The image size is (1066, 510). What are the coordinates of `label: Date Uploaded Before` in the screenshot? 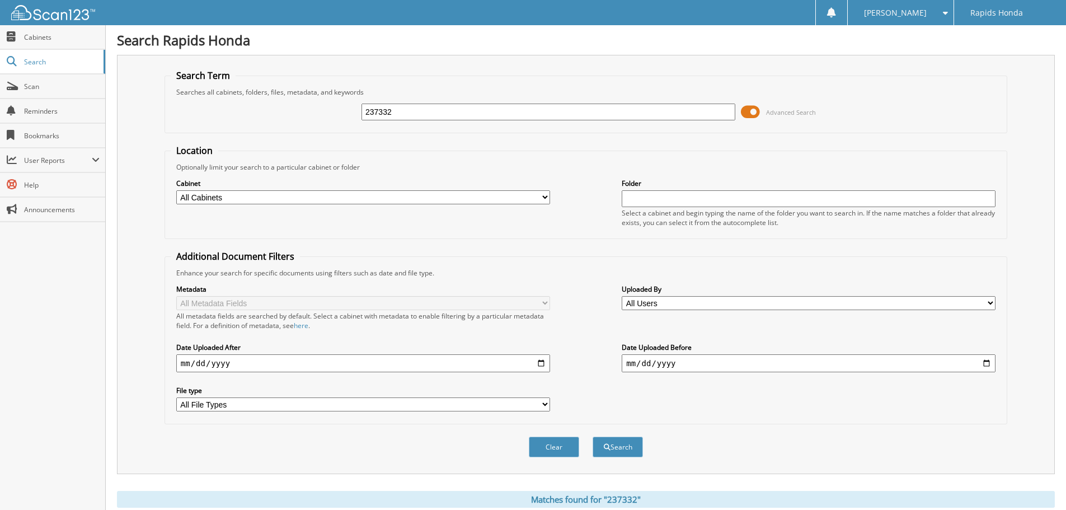 It's located at (809, 347).